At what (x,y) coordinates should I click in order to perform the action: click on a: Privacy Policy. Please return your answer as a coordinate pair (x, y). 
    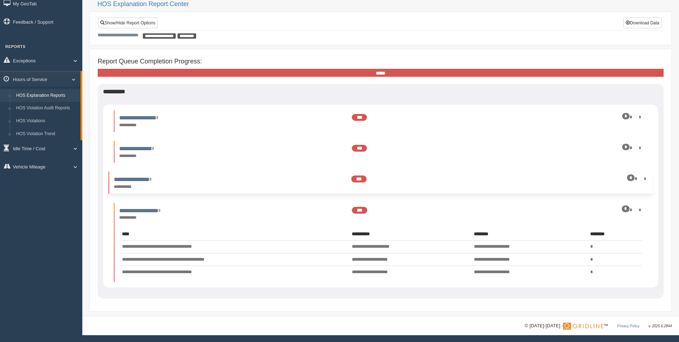
    Looking at the image, I should click on (628, 326).